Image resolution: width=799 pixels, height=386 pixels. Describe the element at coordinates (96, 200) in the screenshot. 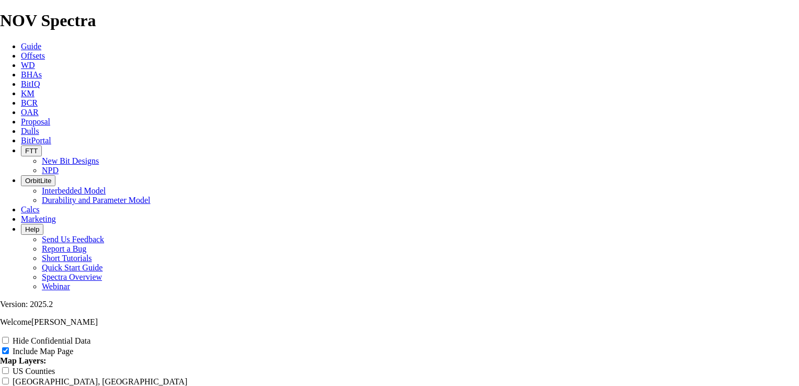

I see `a: Durability and Parameter Model` at that location.